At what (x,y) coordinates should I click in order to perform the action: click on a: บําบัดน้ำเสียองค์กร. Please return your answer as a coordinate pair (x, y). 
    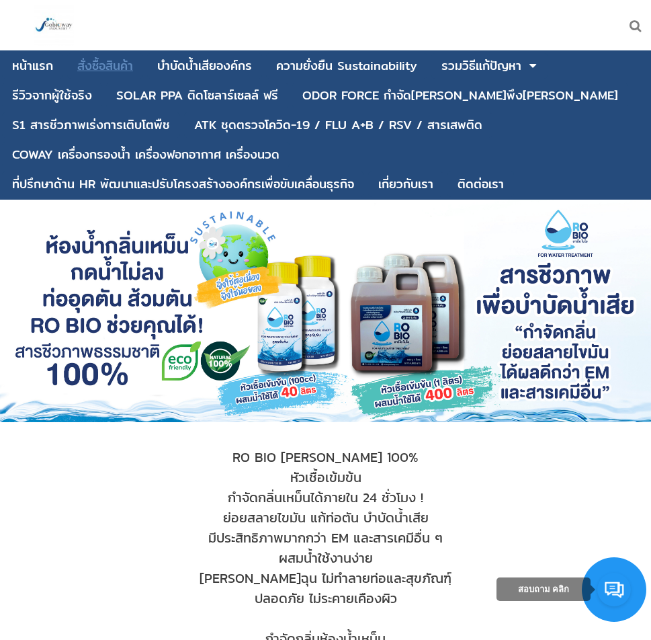
    Looking at the image, I should click on (204, 66).